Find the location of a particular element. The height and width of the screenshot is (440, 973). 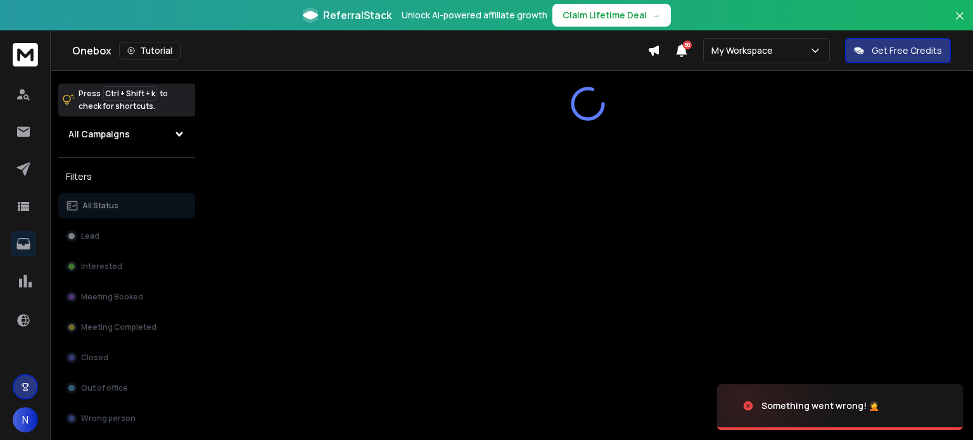

h3: Filters is located at coordinates (127, 177).